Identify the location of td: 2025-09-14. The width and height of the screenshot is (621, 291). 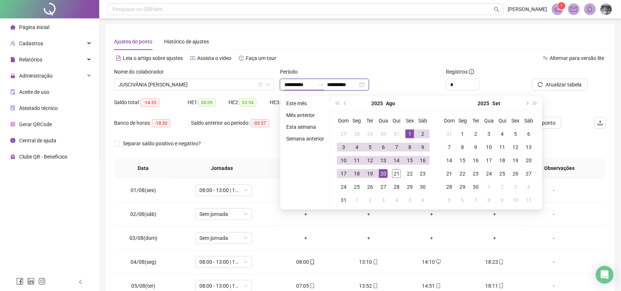
(450, 160).